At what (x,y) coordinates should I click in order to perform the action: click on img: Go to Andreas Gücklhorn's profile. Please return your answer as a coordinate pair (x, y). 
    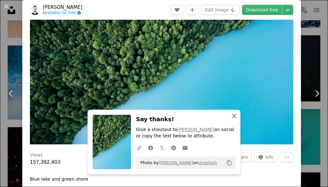
    Looking at the image, I should click on (35, 10).